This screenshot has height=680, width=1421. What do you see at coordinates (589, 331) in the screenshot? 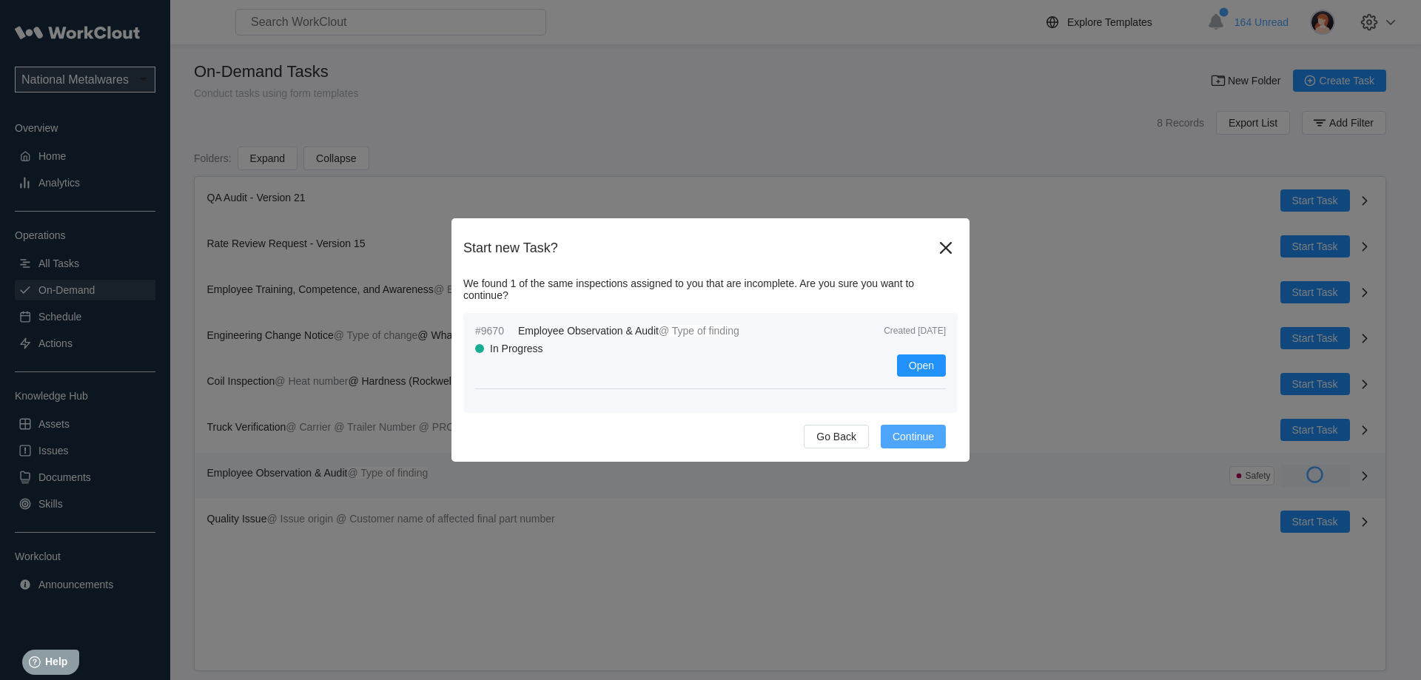
I see `span: Employee Observation & Audit` at bounding box center [589, 331].